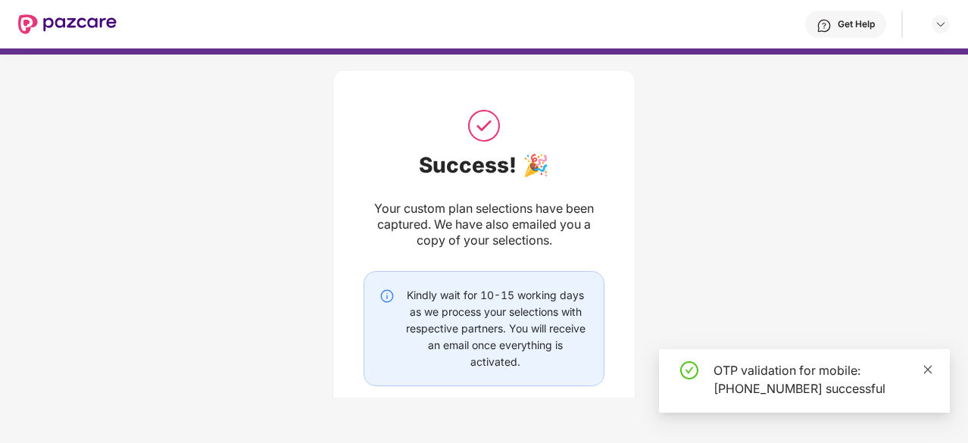 This screenshot has height=443, width=968. What do you see at coordinates (387, 296) in the screenshot?
I see `img: svg+xml;base64,PHN2ZyBpZD0iSW5mby0yMHgyMCIgeG1sbnM9Imh0dHA6Ly93d3cudzMub3JnLzIwMDAvc3ZnIiB3aWR0aD...` at bounding box center [387, 296].